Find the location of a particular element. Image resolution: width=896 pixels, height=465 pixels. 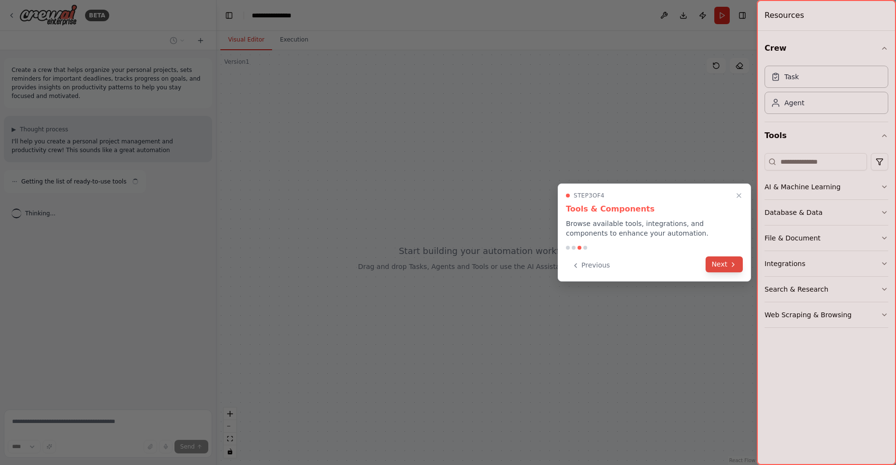

h3: Tools & Components is located at coordinates (654, 209).